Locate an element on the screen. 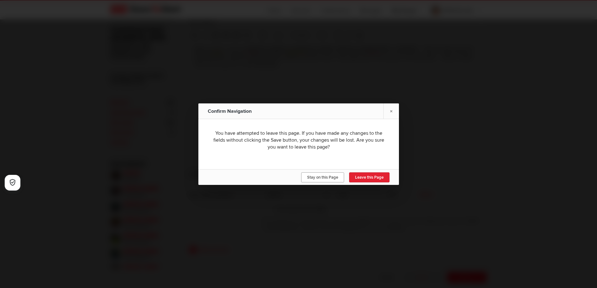 This screenshot has width=597, height=288. p: You have attempted to leave this page. If you have made any changes to the fields without clickin... is located at coordinates (299, 140).